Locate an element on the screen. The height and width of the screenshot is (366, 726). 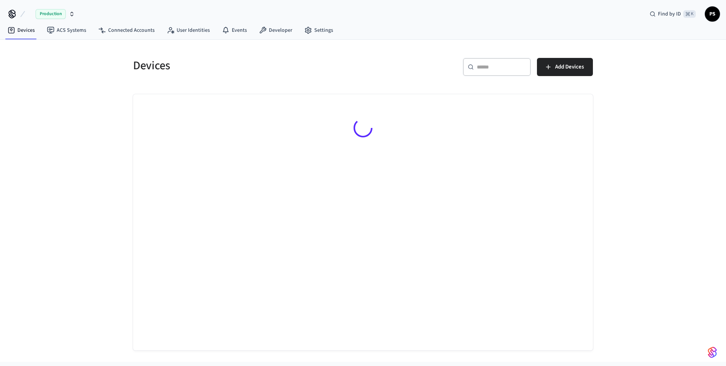
span: ⌘ K is located at coordinates (690, 14).